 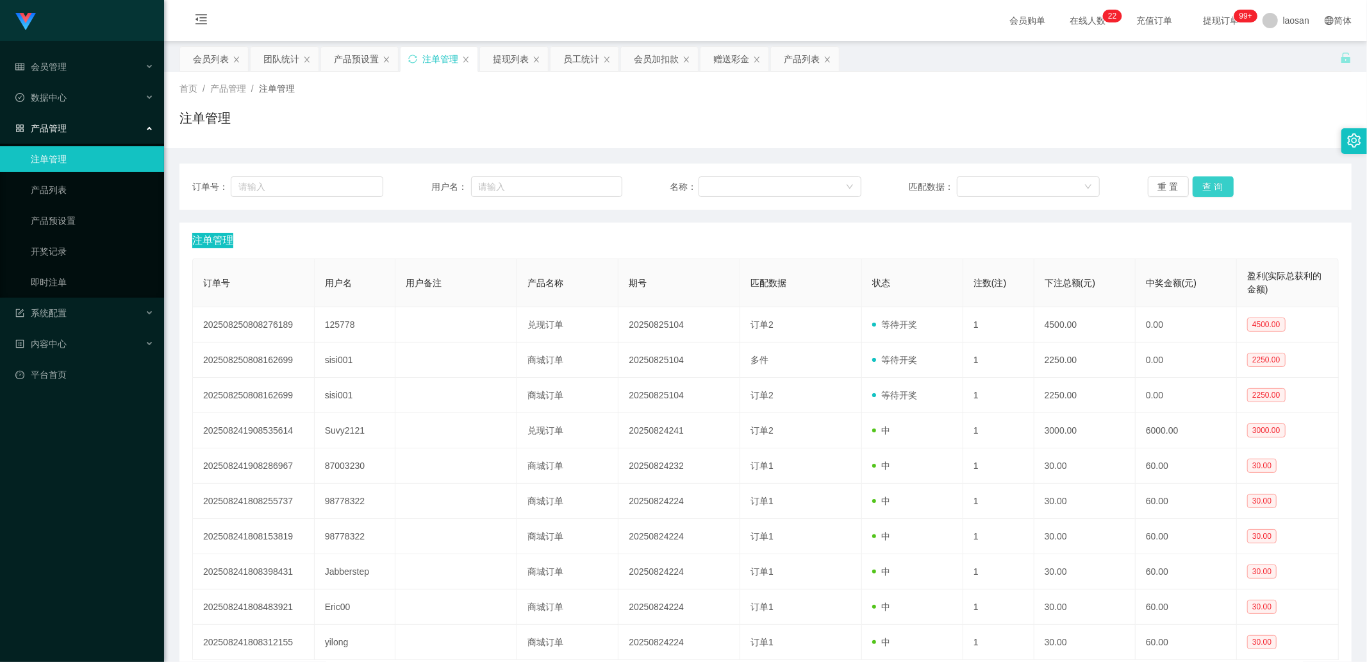 I want to click on td: 202508241808153819, so click(x=254, y=536).